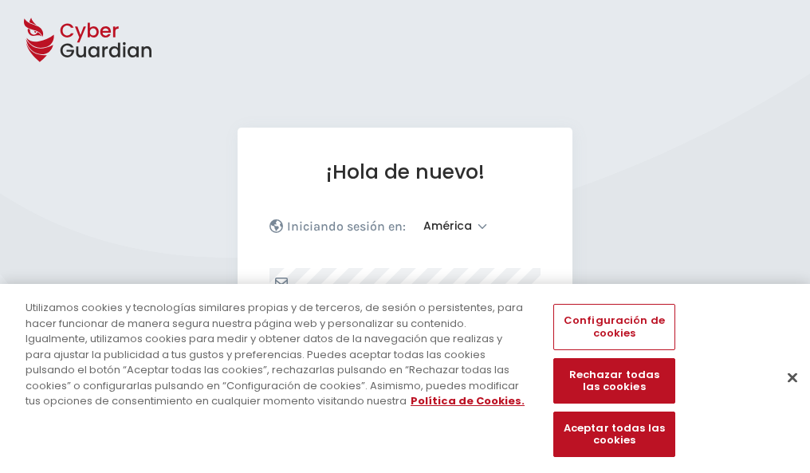 This screenshot has height=473, width=810. Describe the element at coordinates (278, 354) in the screenshot. I see `div: Utilizamos cookies y tecnologías similares propias y de terceros, de sesión o persistentes, para ...` at that location.